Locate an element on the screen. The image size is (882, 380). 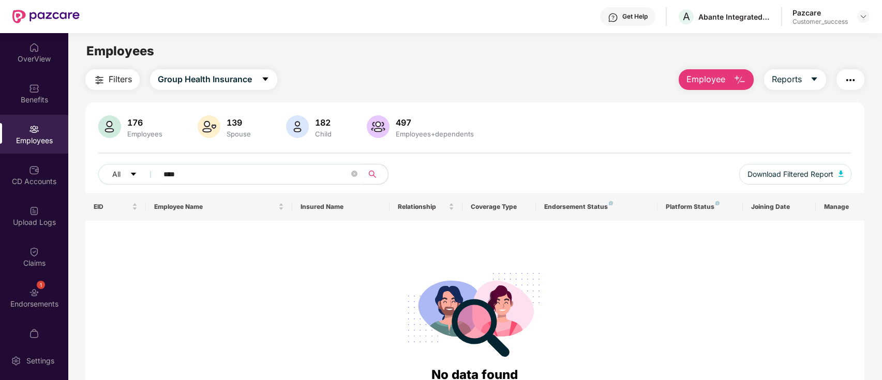
img: svg+xml;base64,PHN2ZyBpZD0iQmVuZWZpdHMiIHhtbG5zPSJodHRwOi8vd3d3LnczLm9yZy8yMDAwL3N2ZyIgd2lkdGg9Ij... is located at coordinates (34, 88).